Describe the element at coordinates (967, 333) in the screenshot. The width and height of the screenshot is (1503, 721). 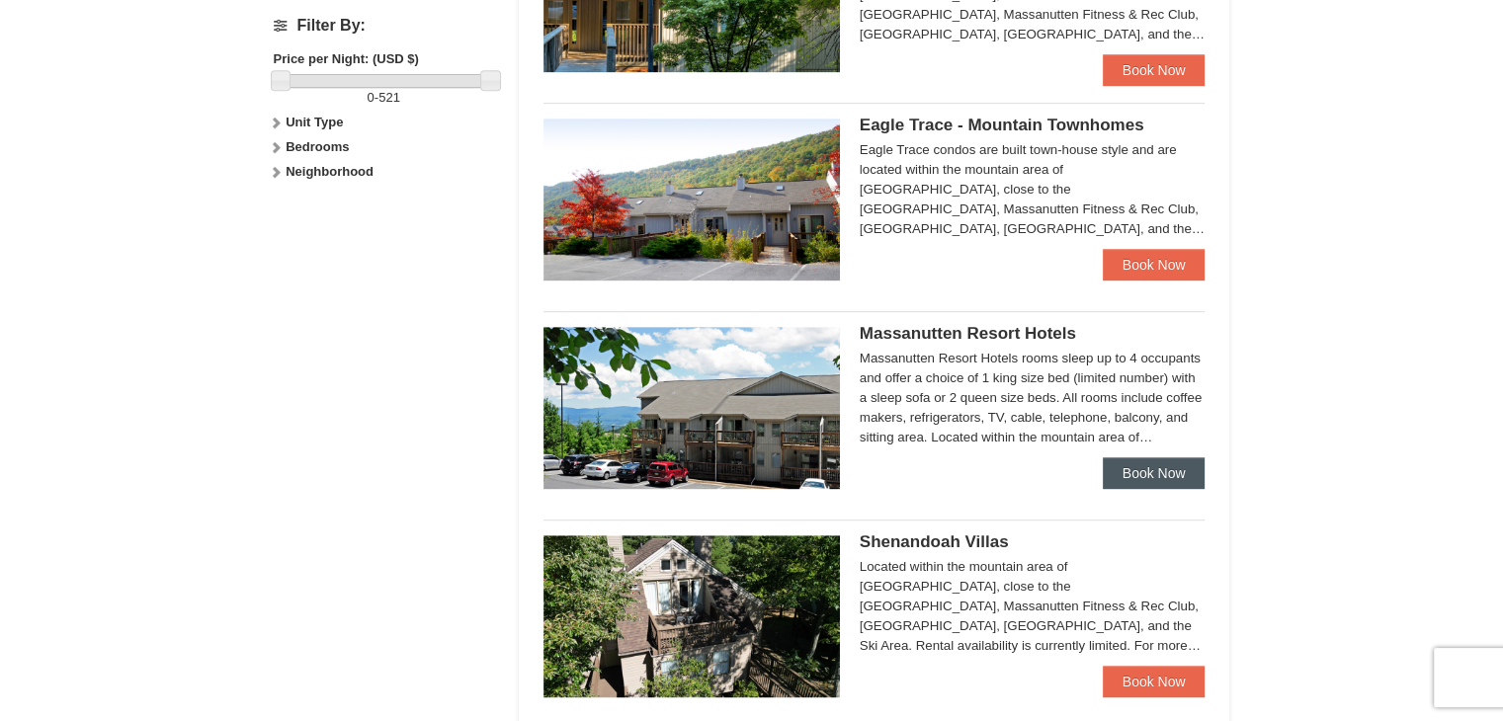
I see `span: Massanutten Resort Hotels` at that location.